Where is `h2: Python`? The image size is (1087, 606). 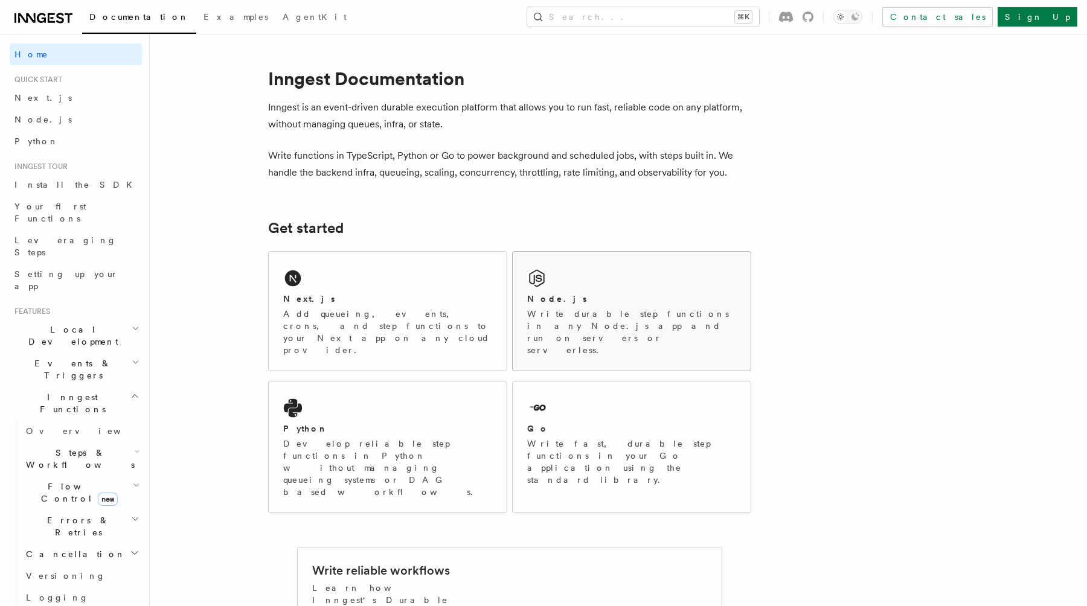
h2: Python is located at coordinates (305, 429).